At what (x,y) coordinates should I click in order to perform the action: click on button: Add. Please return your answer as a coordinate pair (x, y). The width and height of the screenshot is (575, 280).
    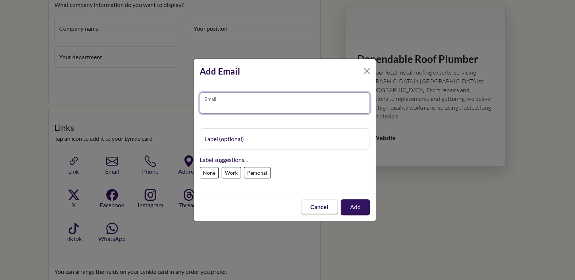
    Looking at the image, I should click on (355, 207).